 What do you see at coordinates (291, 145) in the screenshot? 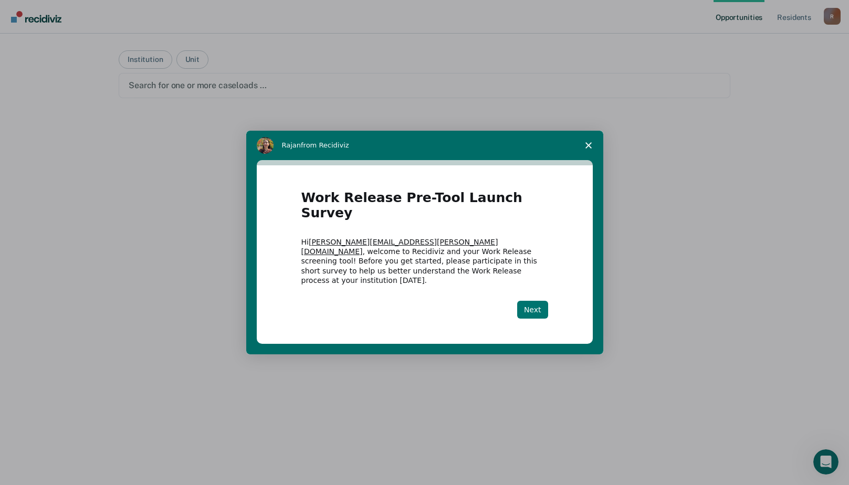
I see `span: Rajan` at bounding box center [291, 145].